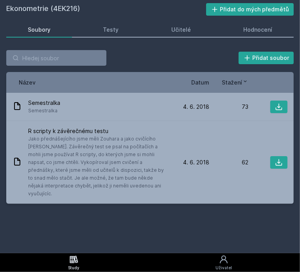 The height and width of the screenshot is (272, 300). I want to click on div: Testy, so click(111, 30).